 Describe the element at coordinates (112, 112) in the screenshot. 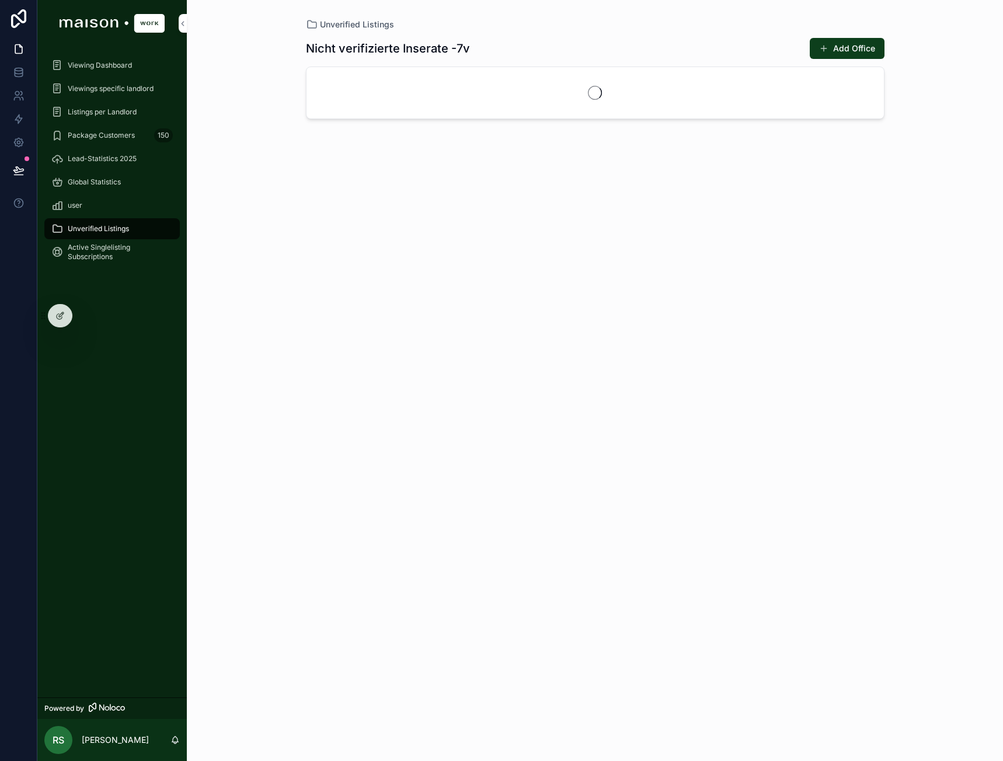

I see `a: Listings per Landlord` at that location.